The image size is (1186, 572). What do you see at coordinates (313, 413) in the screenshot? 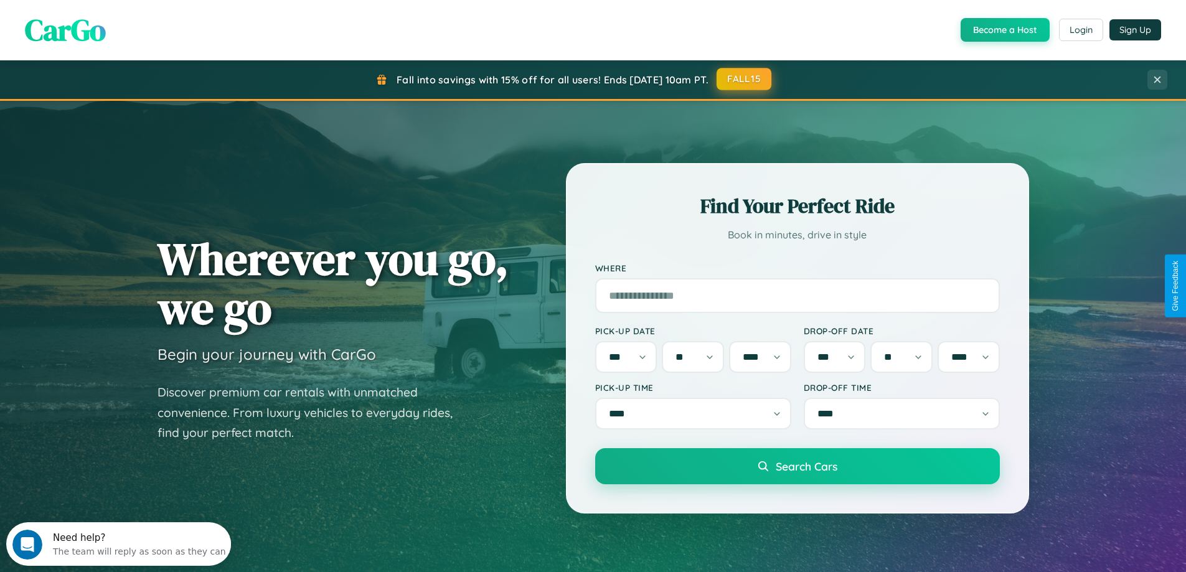
I see `p: Discover premium car rentals with unmatched convenience. From luxury vehicles to everyday rides, ...` at bounding box center [313, 413].